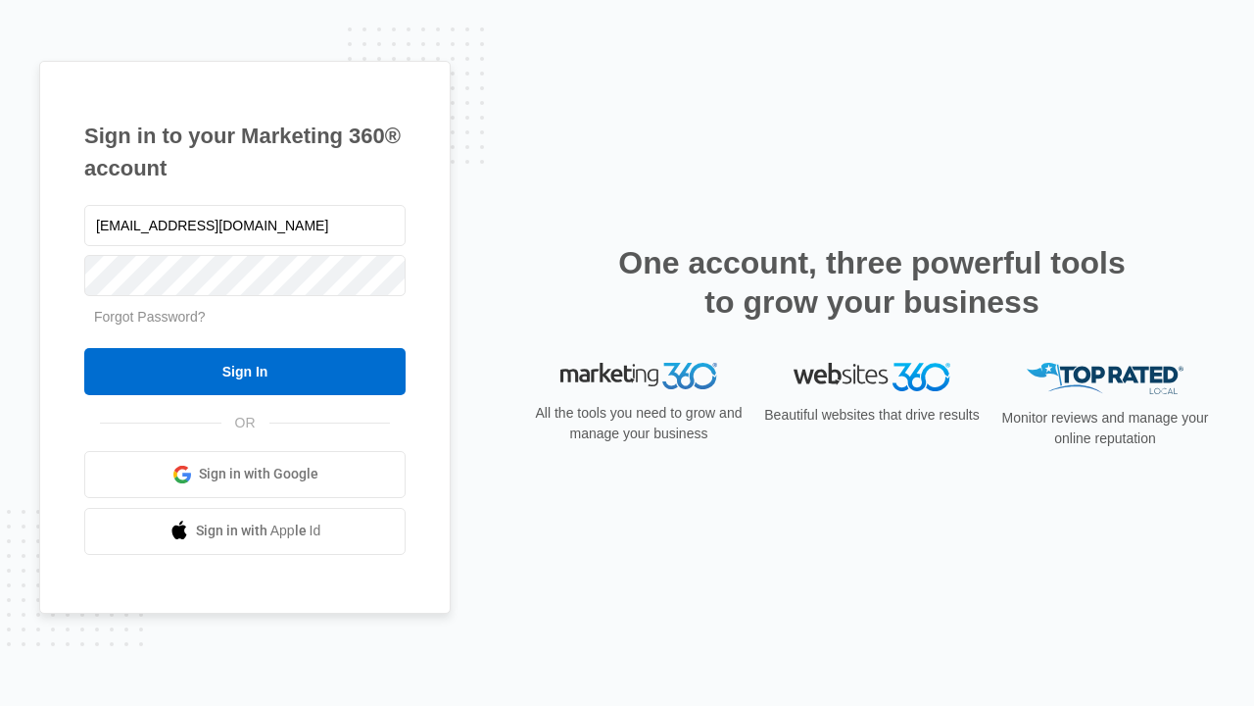 The width and height of the screenshot is (1254, 706). Describe the element at coordinates (872, 282) in the screenshot. I see `h2: One account, three powerful tools to grow your business` at that location.